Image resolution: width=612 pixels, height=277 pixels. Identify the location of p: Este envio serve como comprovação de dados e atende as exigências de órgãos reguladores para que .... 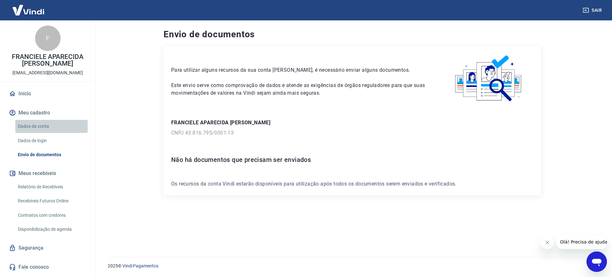
(300, 89).